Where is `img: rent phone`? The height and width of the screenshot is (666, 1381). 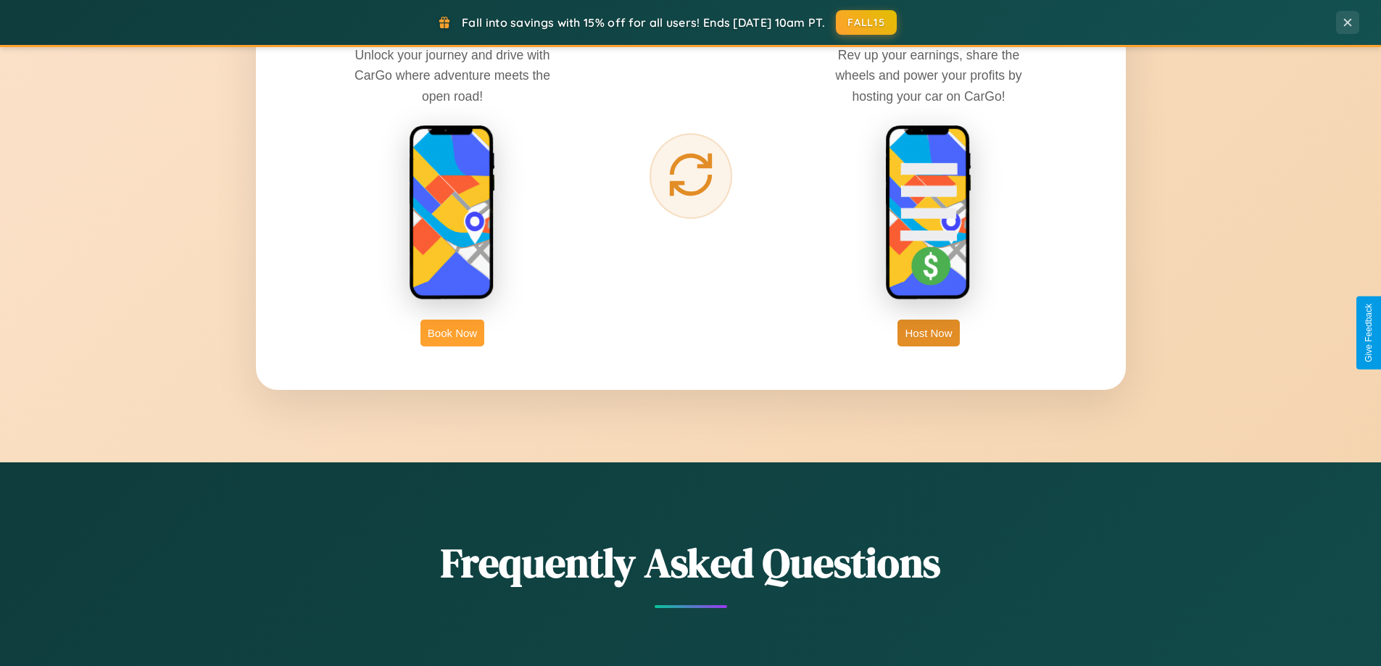 img: rent phone is located at coordinates (452, 213).